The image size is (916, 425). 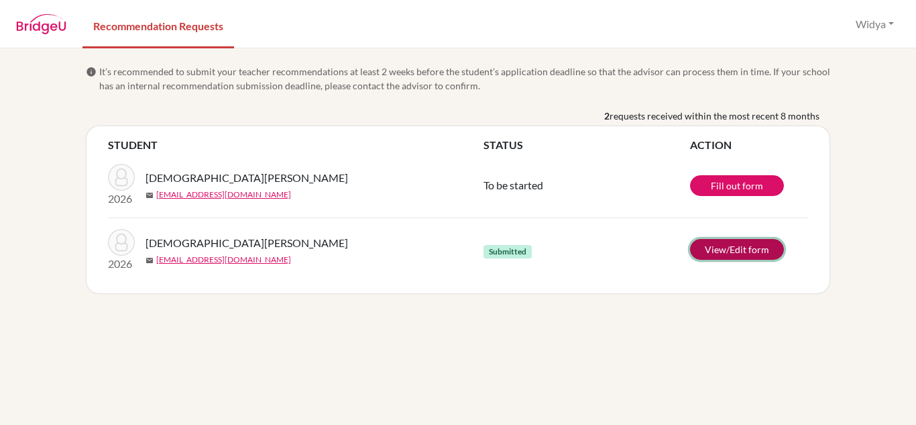 I want to click on span: Submitted, so click(x=508, y=252).